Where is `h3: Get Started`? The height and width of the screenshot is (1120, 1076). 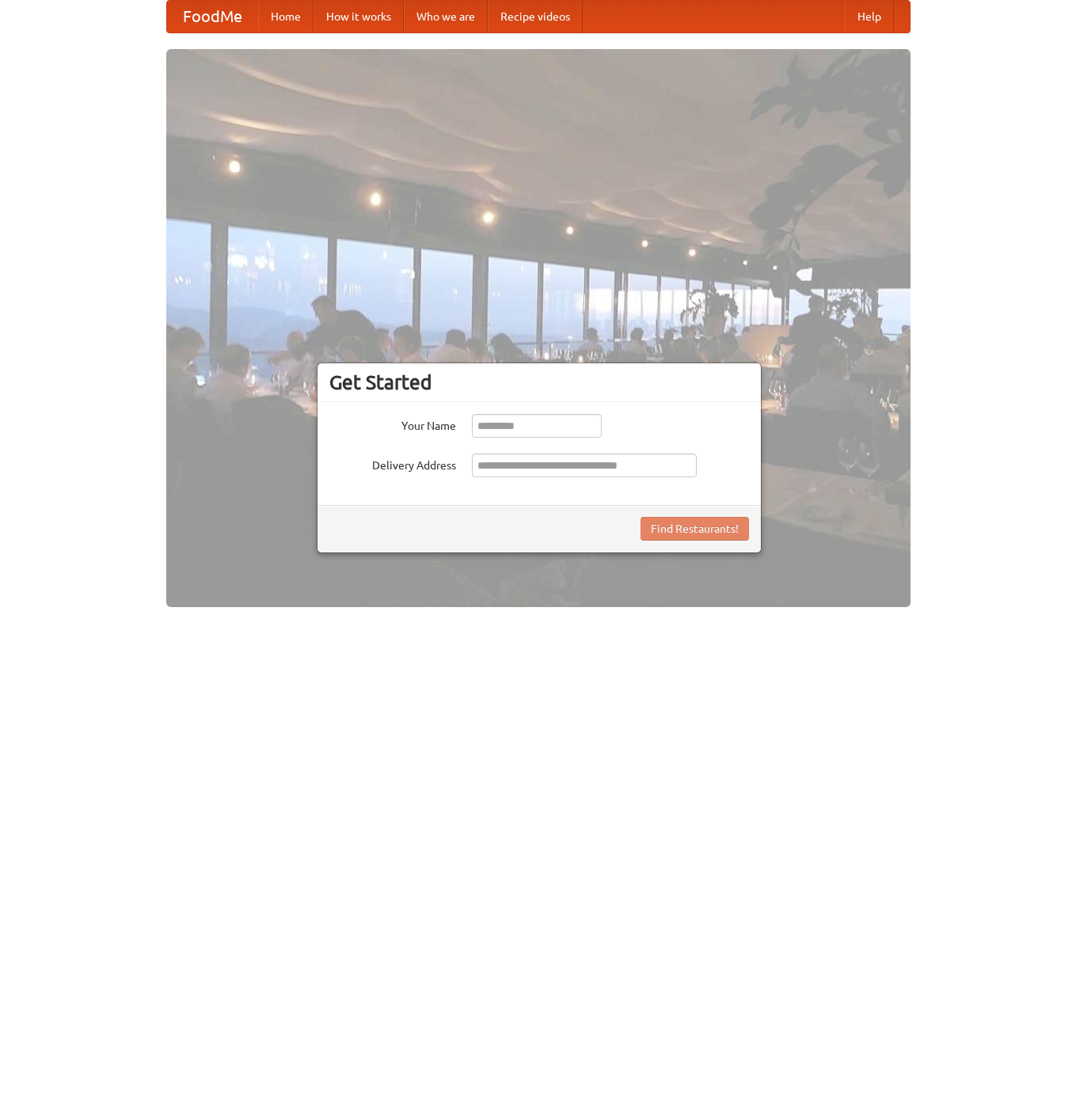
h3: Get Started is located at coordinates (540, 382).